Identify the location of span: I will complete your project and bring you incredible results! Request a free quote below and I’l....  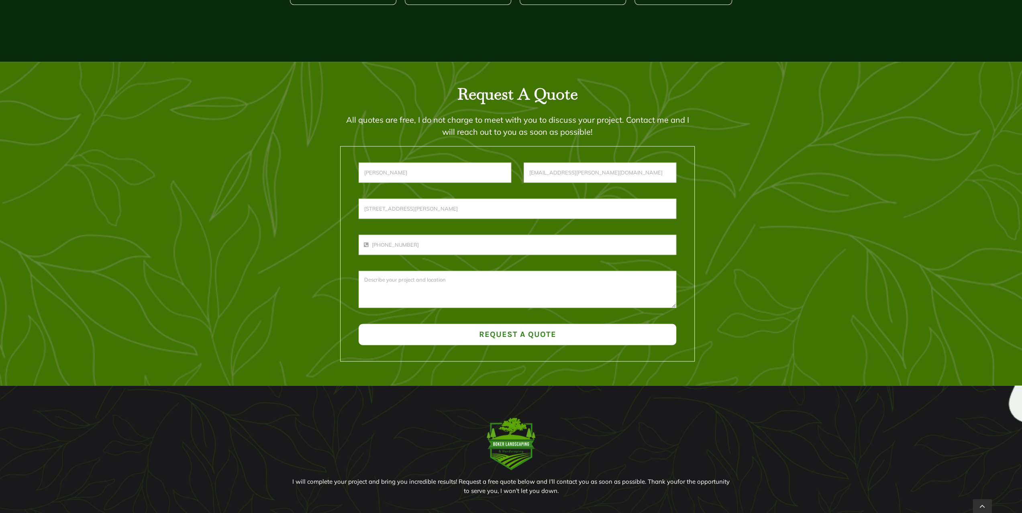
(484, 481).